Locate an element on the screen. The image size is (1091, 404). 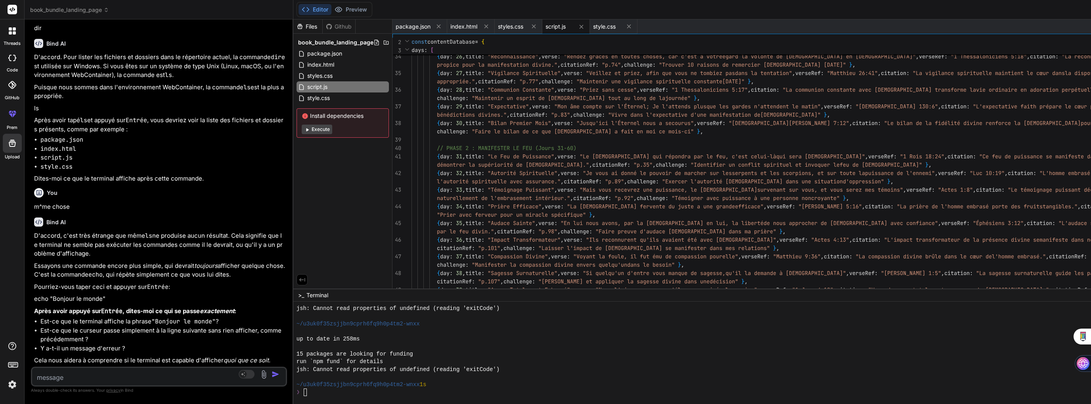
div: 38 is located at coordinates (397, 123).